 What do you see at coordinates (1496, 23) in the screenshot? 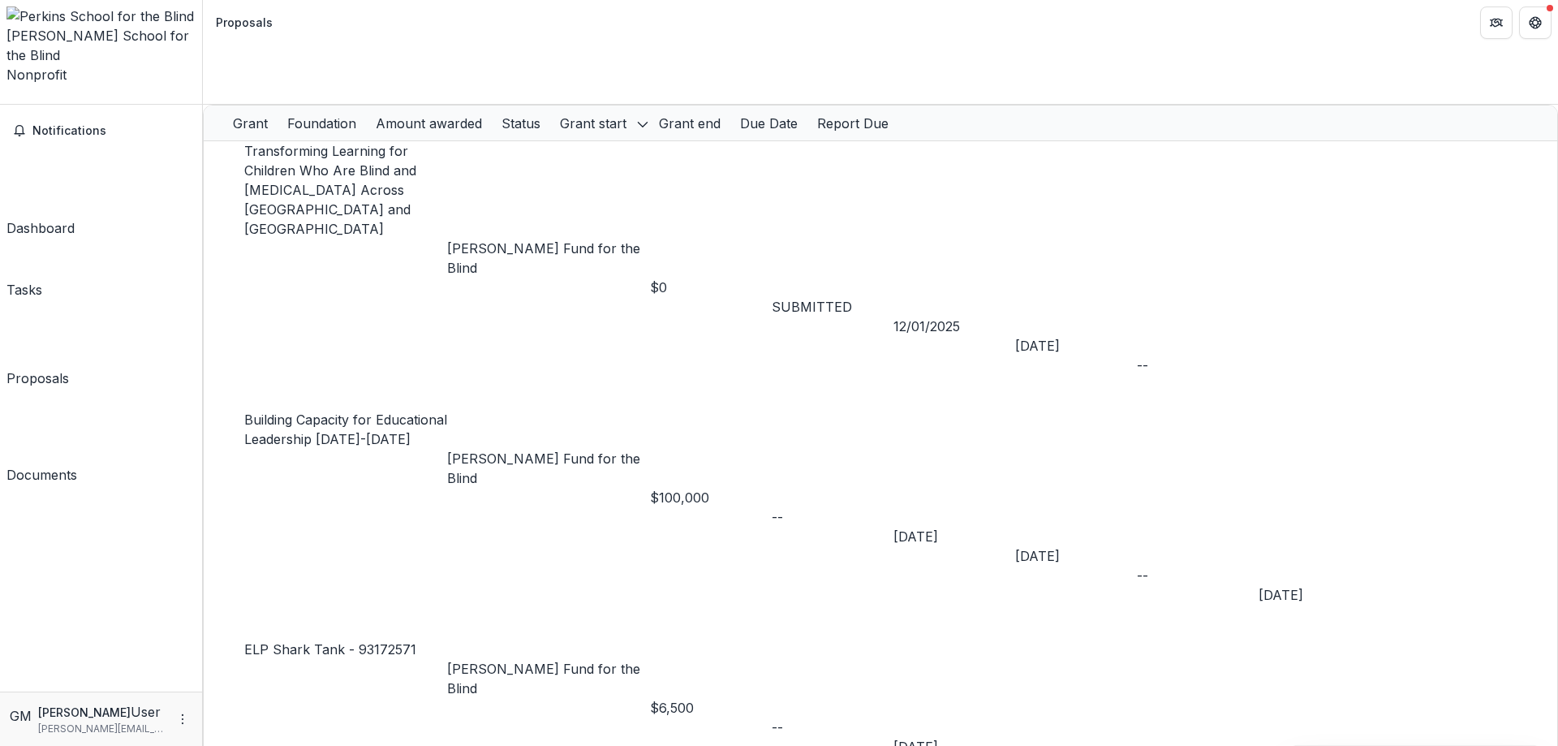
I see `button: Partners` at bounding box center [1496, 23].